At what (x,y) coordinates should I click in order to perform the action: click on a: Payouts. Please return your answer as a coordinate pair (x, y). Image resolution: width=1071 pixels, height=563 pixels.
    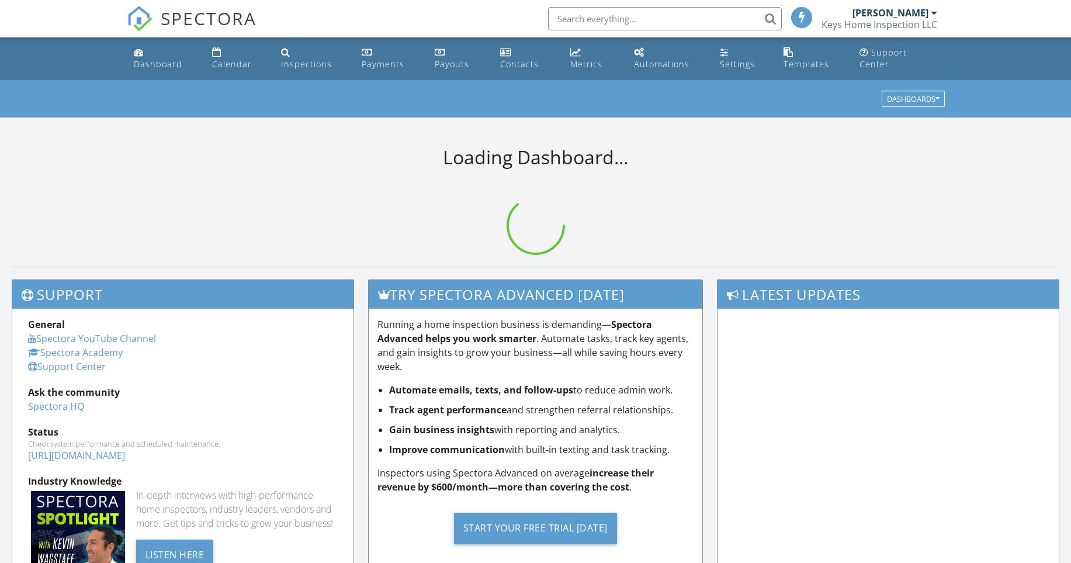
    Looking at the image, I should click on (458, 58).